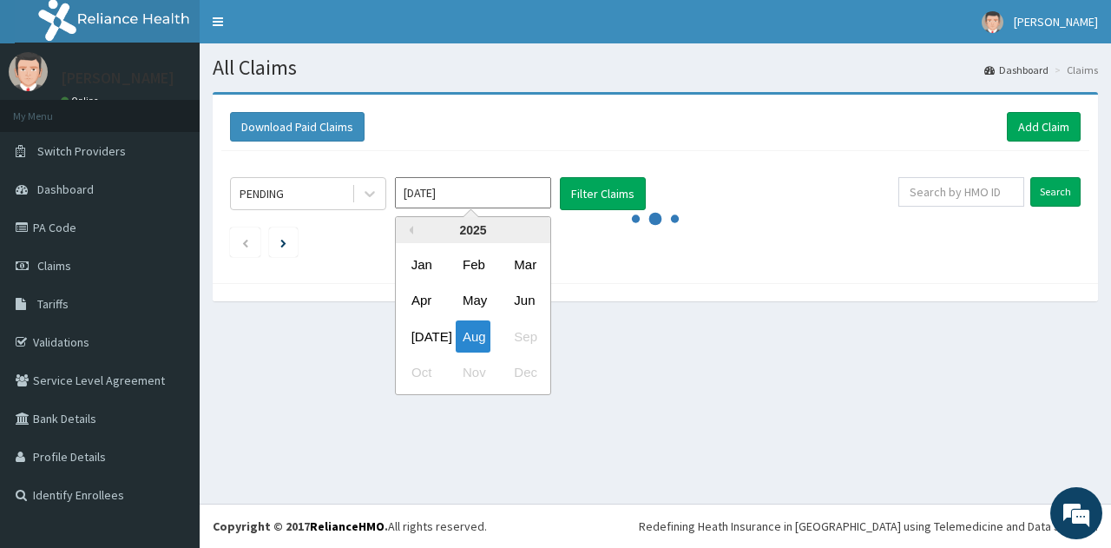 The image size is (1111, 548). Describe the element at coordinates (655, 525) in the screenshot. I see `footer: All rights reserved.` at that location.